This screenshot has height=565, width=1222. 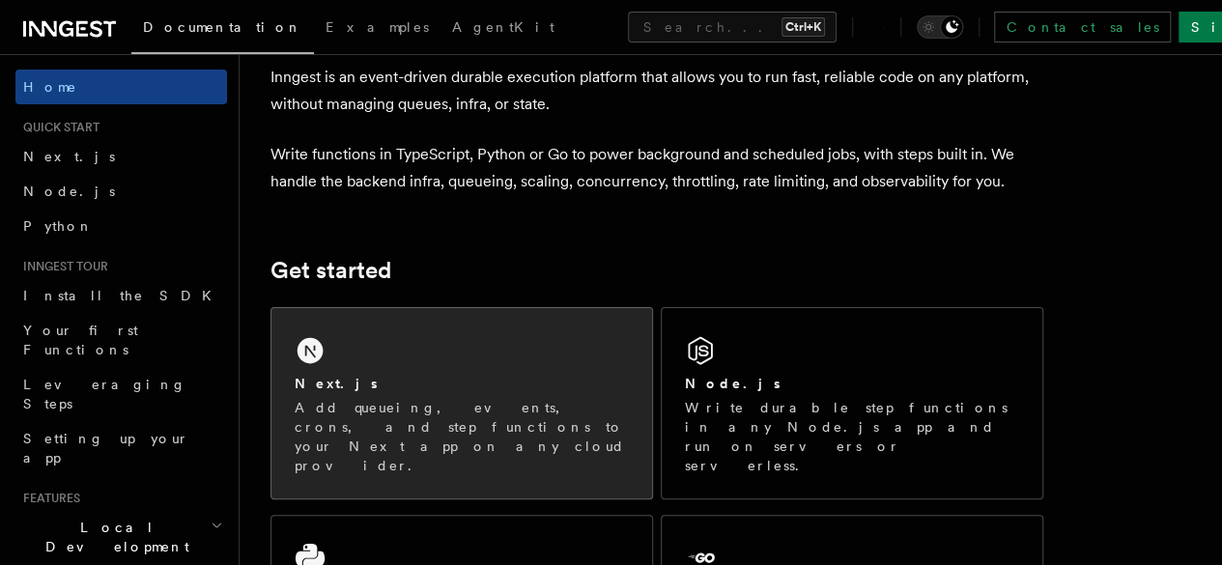 What do you see at coordinates (503, 29) in the screenshot?
I see `a: AgentKit` at bounding box center [503, 29].